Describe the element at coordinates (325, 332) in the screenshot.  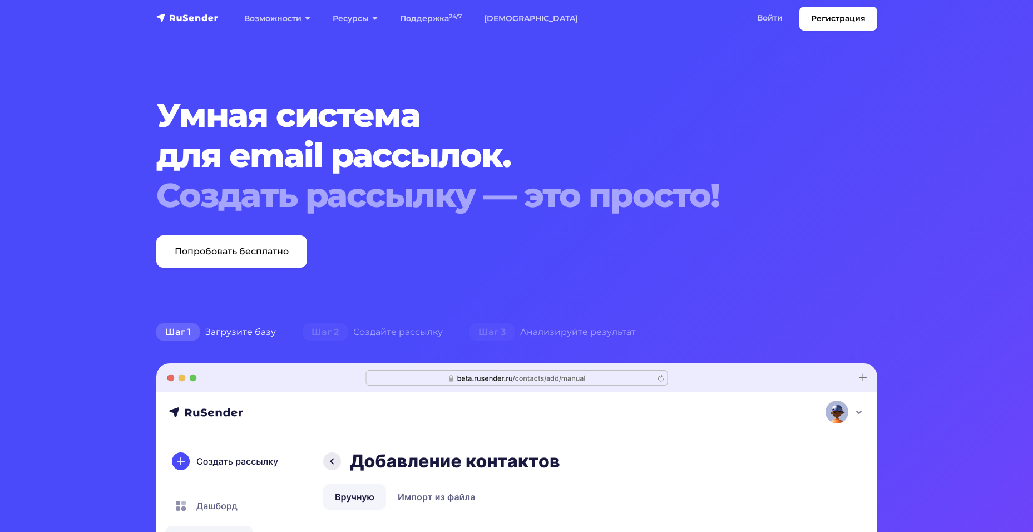
I see `span: Шаг 2` at that location.